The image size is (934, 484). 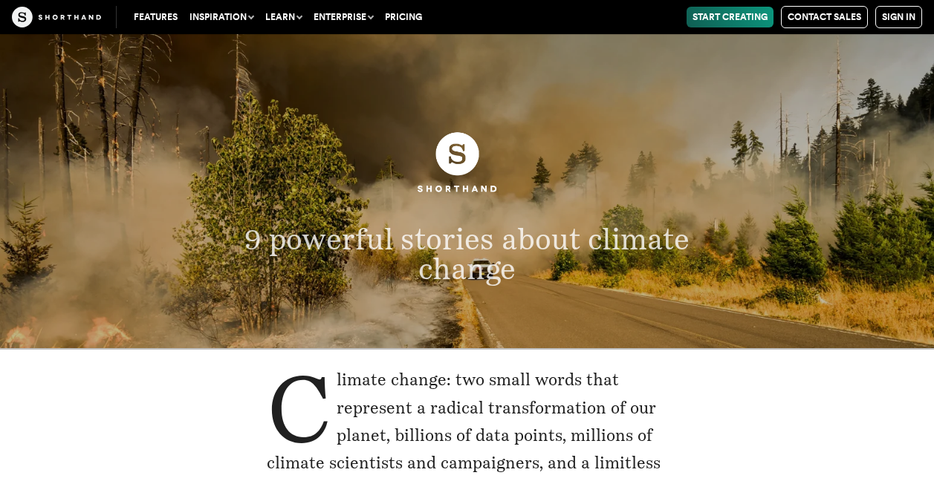 What do you see at coordinates (898, 17) in the screenshot?
I see `a: Sign in` at bounding box center [898, 17].